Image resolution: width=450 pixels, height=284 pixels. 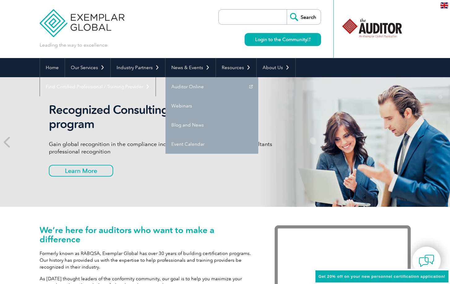 I want to click on input: Search, so click(x=304, y=17).